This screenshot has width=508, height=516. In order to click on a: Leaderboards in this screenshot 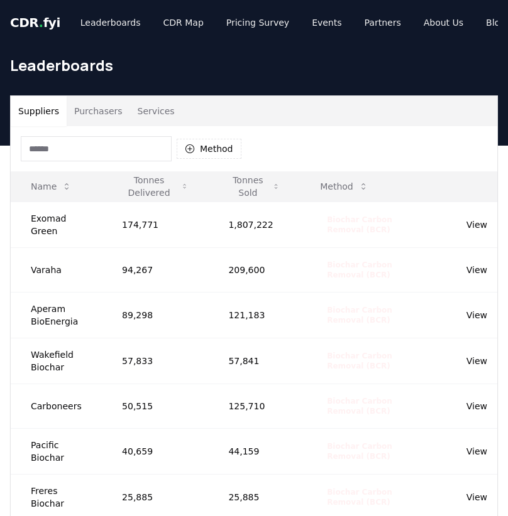, I will do `click(111, 23)`.